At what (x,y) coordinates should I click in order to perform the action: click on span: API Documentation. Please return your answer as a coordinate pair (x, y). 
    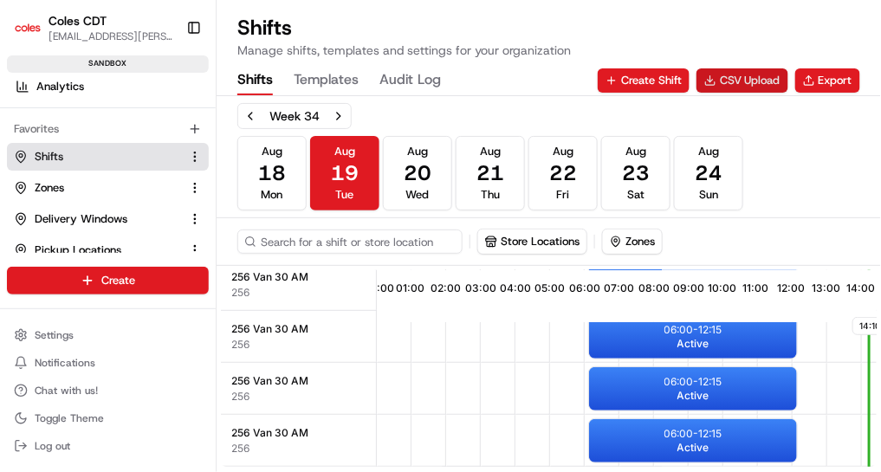
    Looking at the image, I should click on (221, 259).